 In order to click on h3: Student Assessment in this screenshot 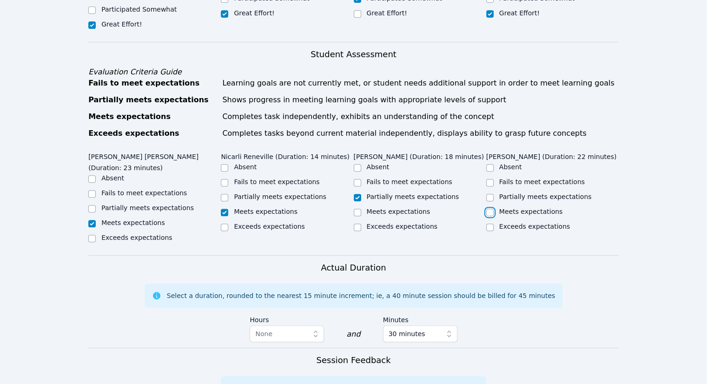, I will do `click(353, 54)`.